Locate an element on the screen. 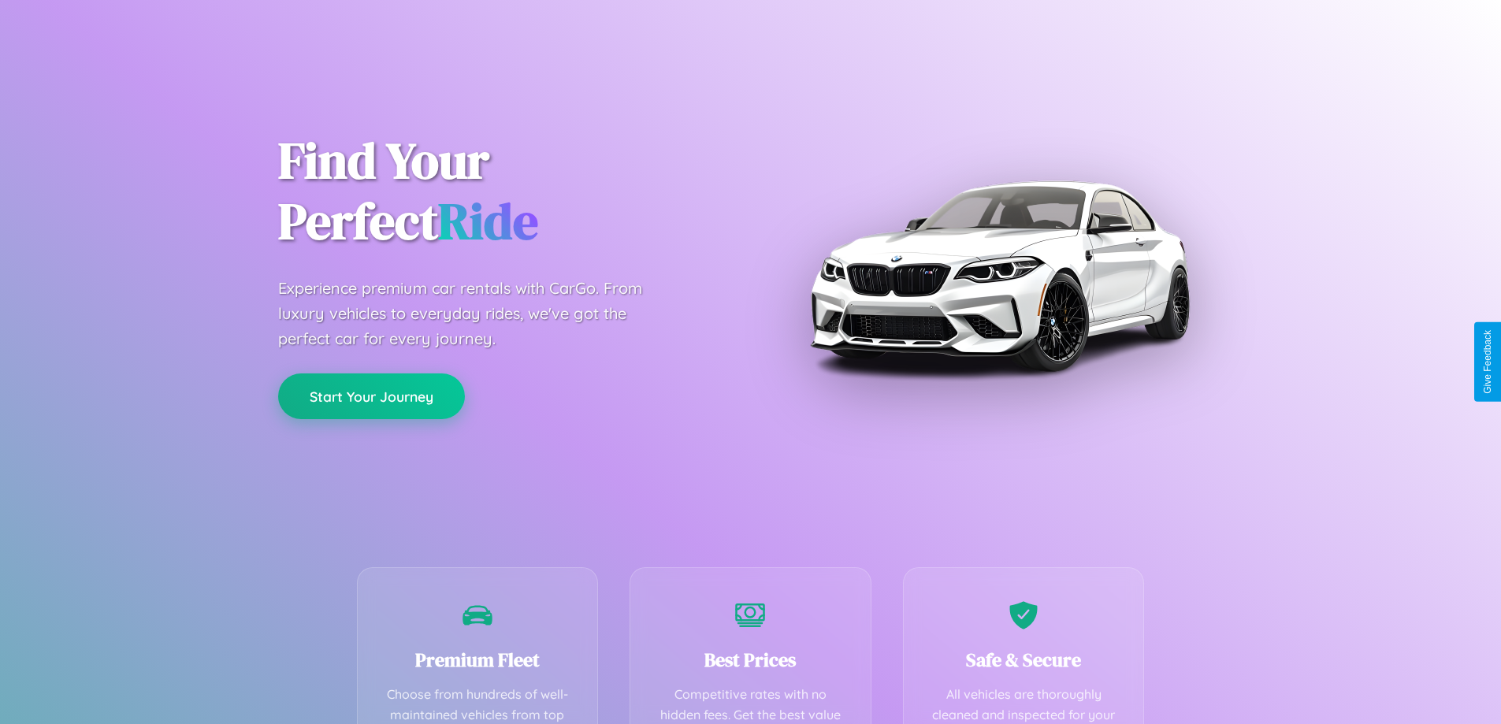 Image resolution: width=1501 pixels, height=724 pixels. h3: Safe & Secure is located at coordinates (1023, 659).